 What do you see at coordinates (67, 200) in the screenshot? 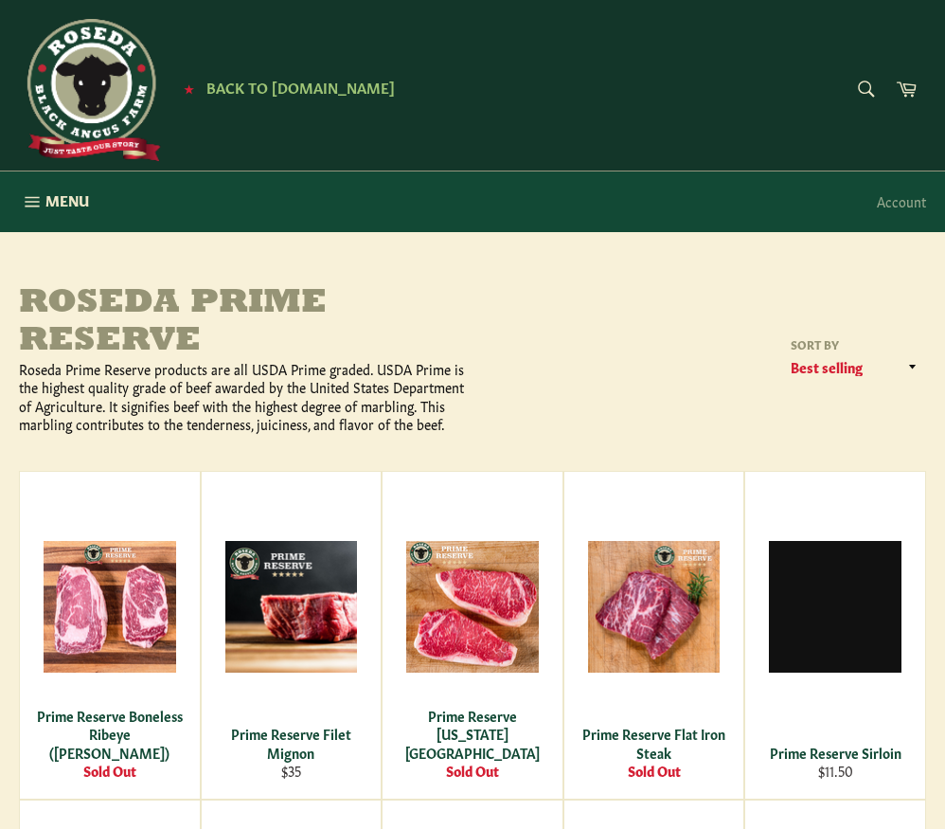
I see `span: Menu` at bounding box center [67, 200].